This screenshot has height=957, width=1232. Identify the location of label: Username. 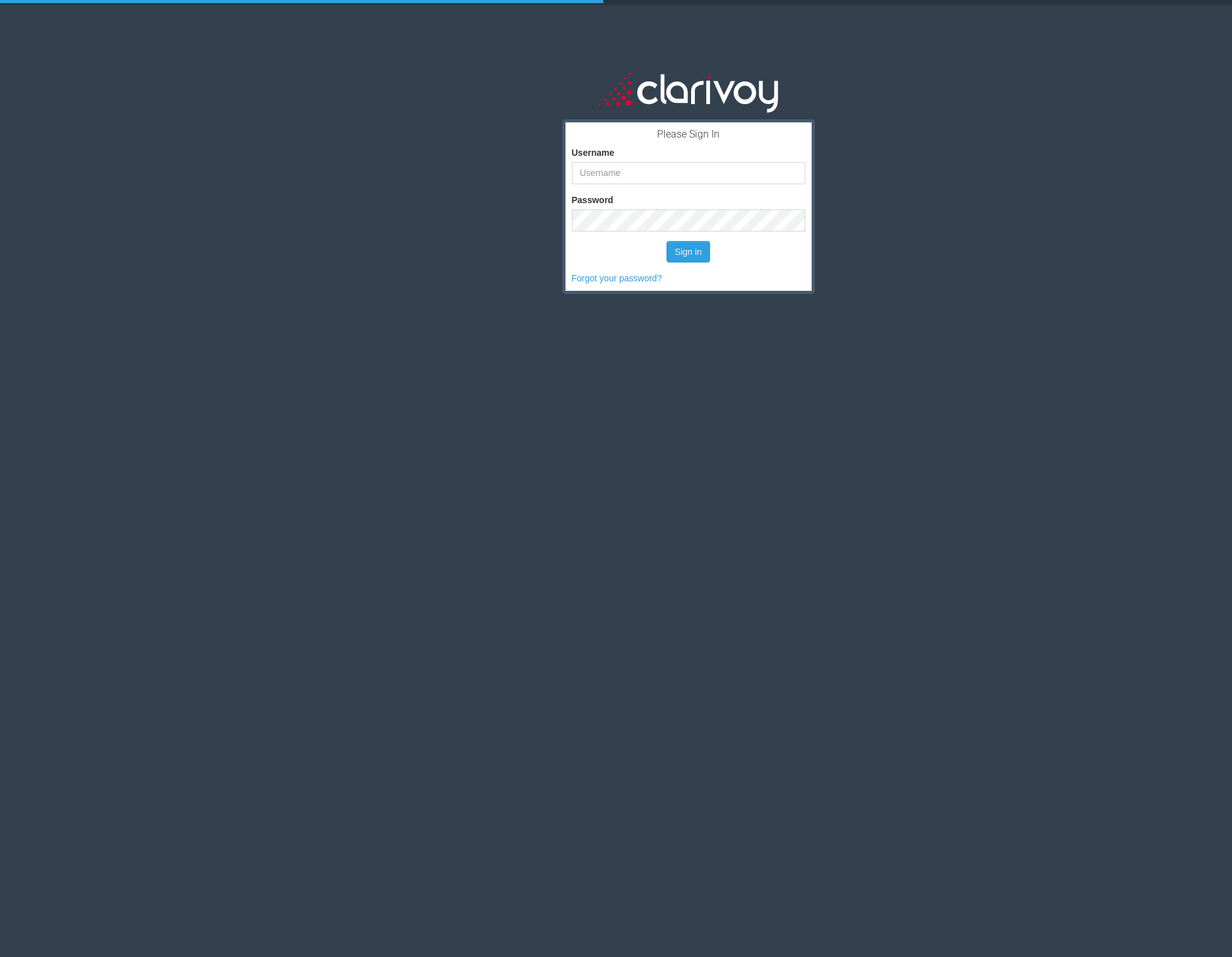
(594, 153).